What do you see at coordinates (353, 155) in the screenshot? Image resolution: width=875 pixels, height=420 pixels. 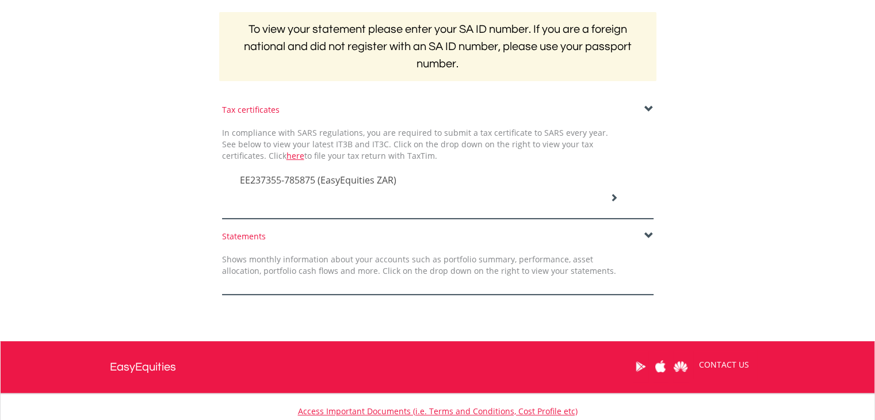 I see `span: Click to file your tax return with TaxTim.` at bounding box center [353, 155].